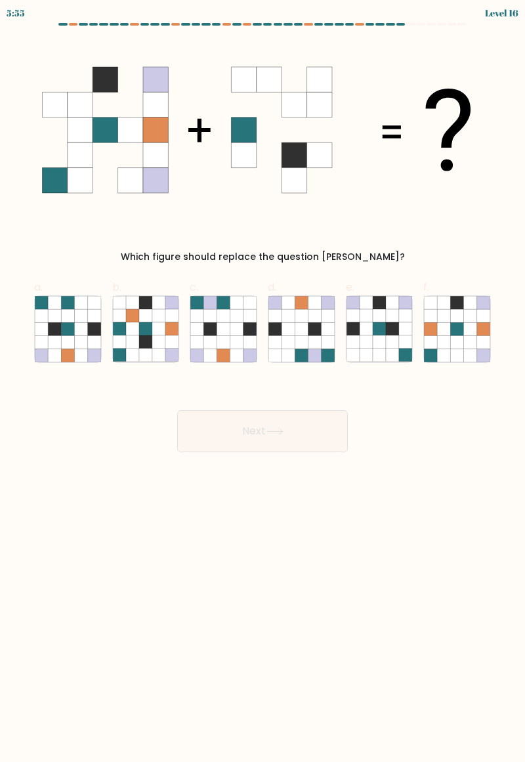  I want to click on button: Next, so click(263, 431).